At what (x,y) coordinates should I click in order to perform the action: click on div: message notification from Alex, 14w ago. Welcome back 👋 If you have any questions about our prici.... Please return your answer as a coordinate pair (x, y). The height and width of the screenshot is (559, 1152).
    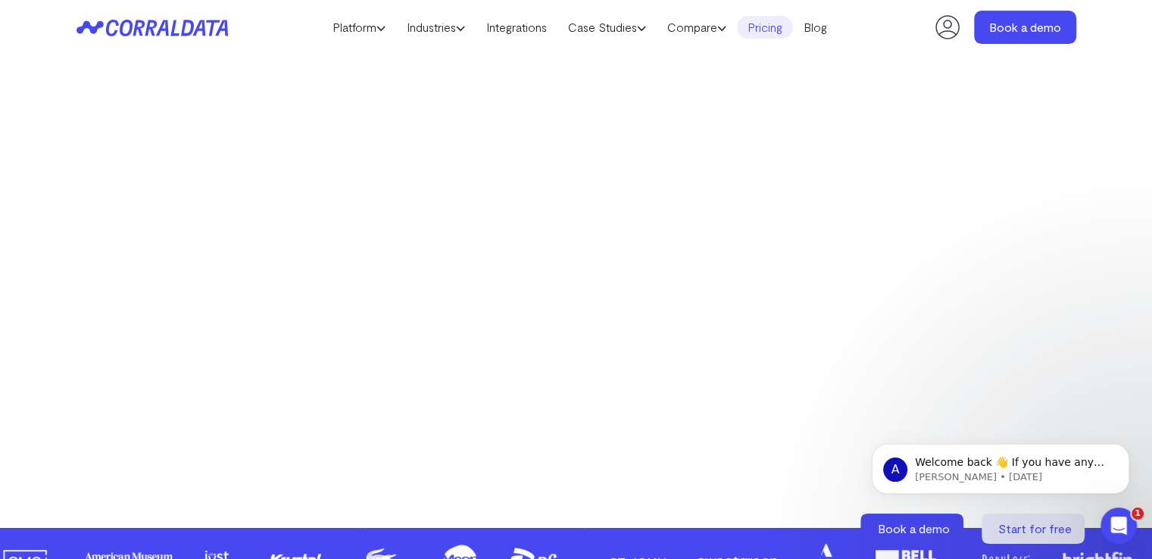
    Looking at the image, I should click on (152, 57).